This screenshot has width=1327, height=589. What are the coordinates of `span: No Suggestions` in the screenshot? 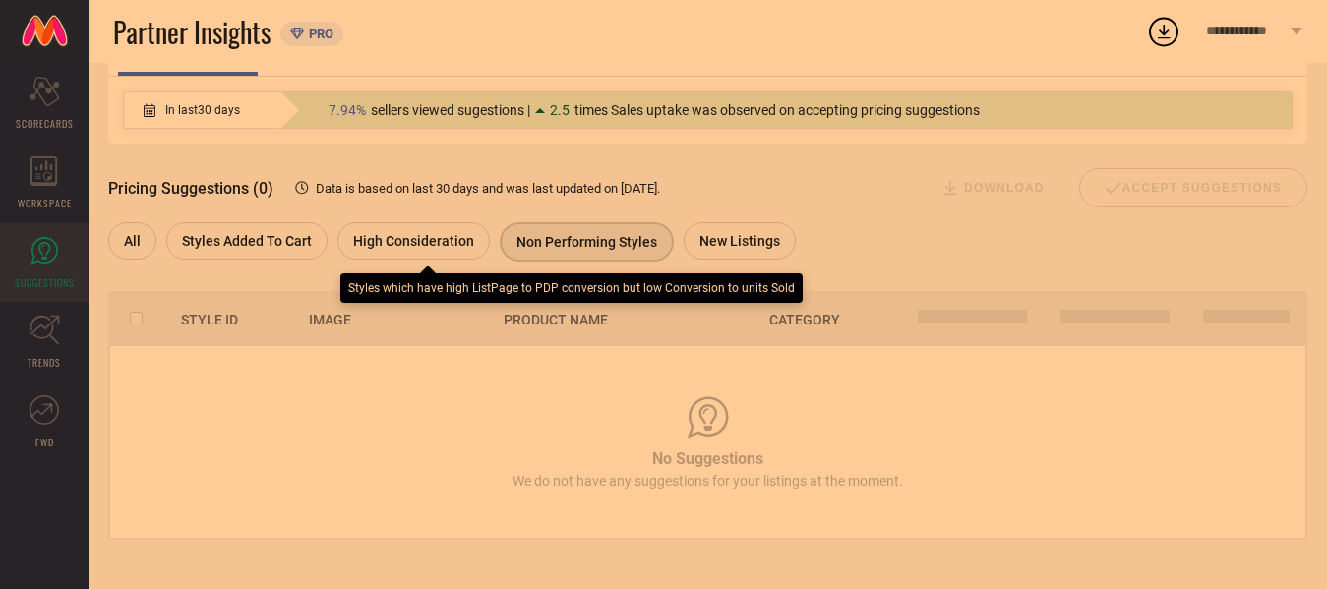 It's located at (707, 458).